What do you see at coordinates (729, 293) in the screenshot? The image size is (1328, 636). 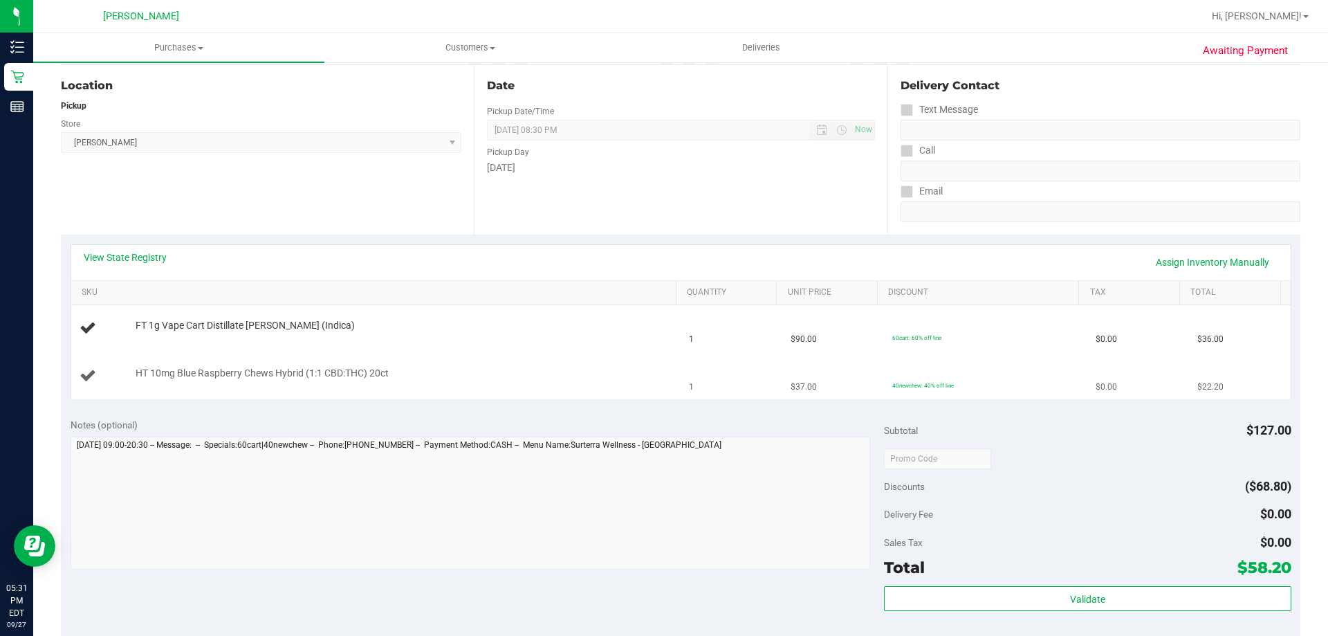 I see `a: Quantity` at bounding box center [729, 293].